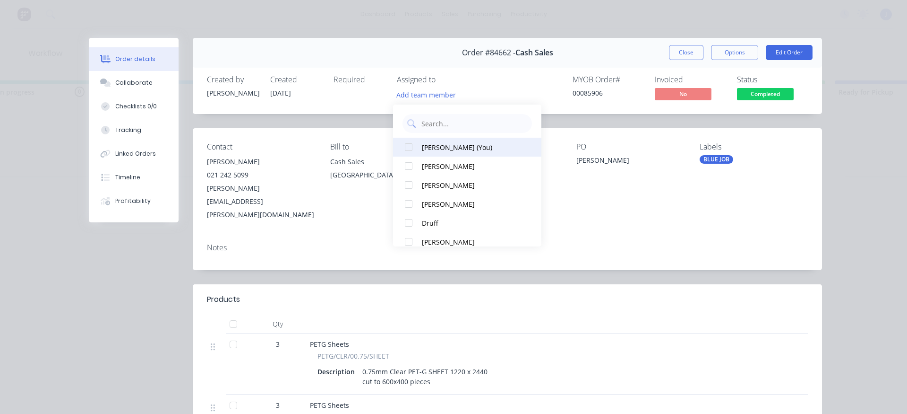  Describe the element at coordinates (261, 147) in the screenshot. I see `div: Contact` at that location.